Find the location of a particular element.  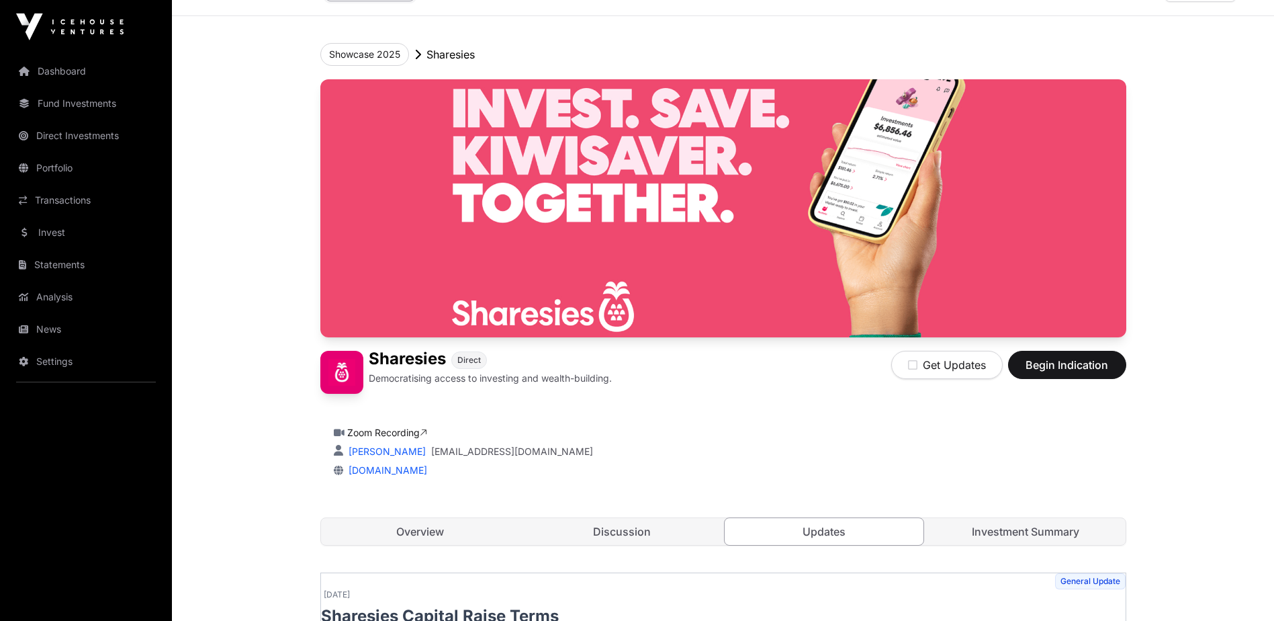

div: Chat Widget is located at coordinates (1240, 588).